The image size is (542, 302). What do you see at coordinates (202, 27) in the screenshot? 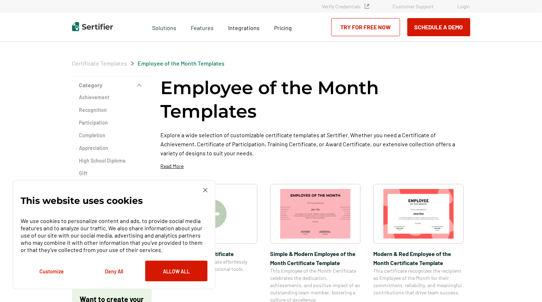
I see `span: Features` at bounding box center [202, 27].